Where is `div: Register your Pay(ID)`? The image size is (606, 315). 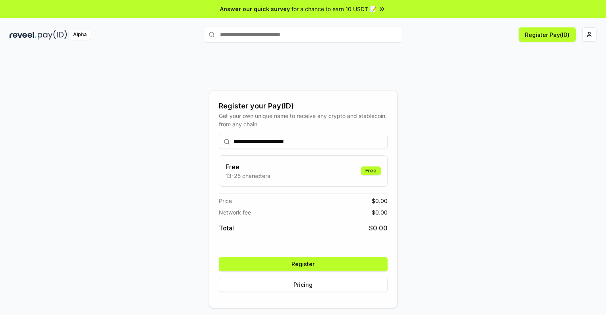
div: Register your Pay(ID) is located at coordinates (303, 106).